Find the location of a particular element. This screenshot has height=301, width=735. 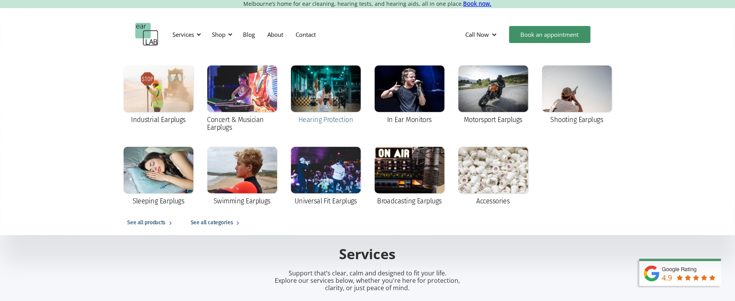

a: Concert & Musician Earplugs is located at coordinates (242, 99).